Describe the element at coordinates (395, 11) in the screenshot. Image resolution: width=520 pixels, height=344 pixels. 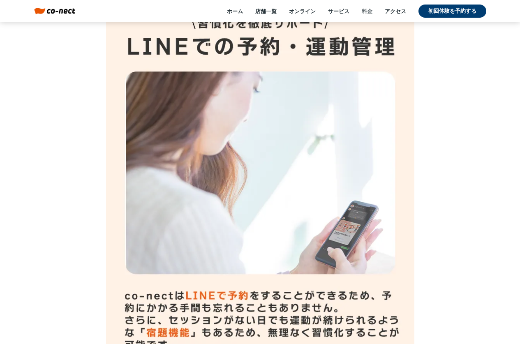
I see `a: アクセス` at that location.